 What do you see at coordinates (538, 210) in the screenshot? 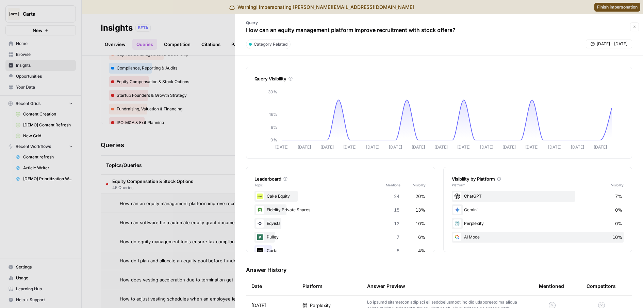
I see `div: Gemini` at bounding box center [538, 210].